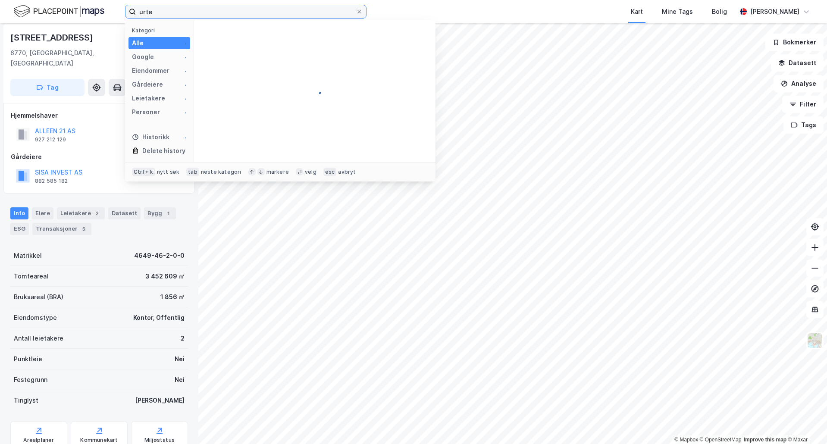  I want to click on div: Transaksjoner, so click(62, 229).